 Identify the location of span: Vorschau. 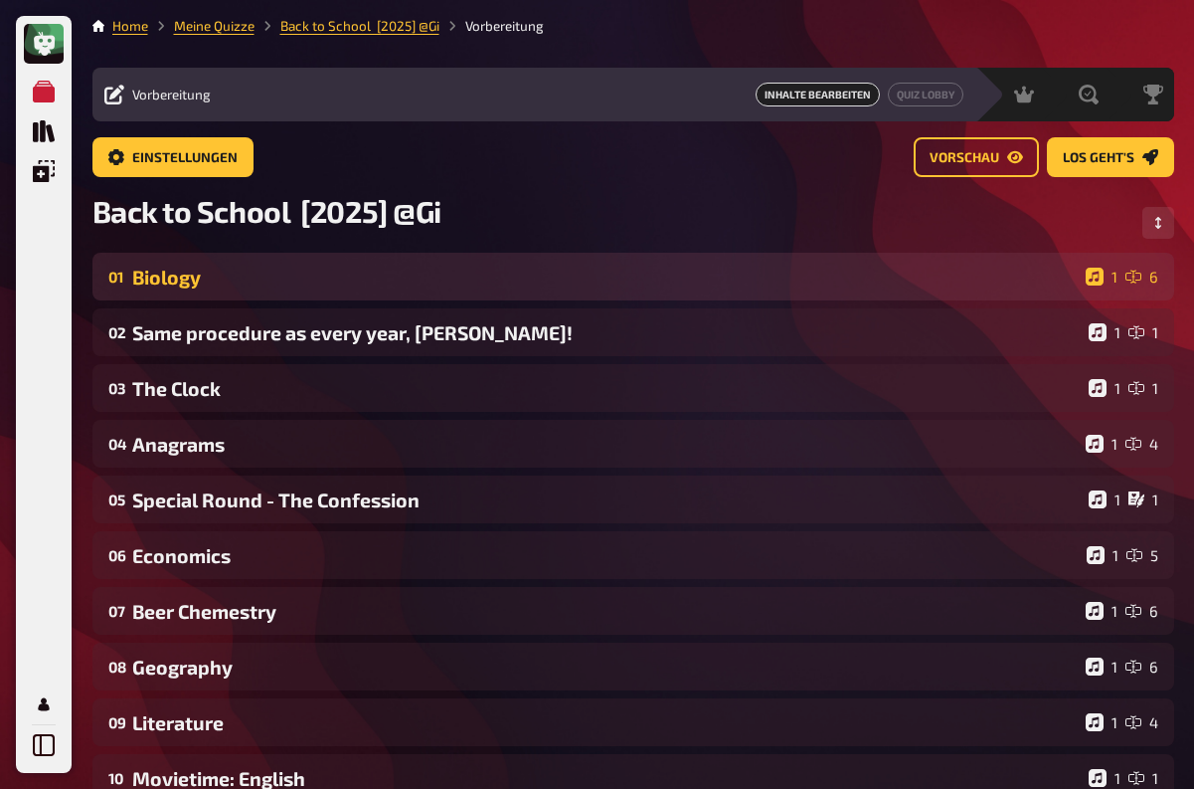
(965, 158).